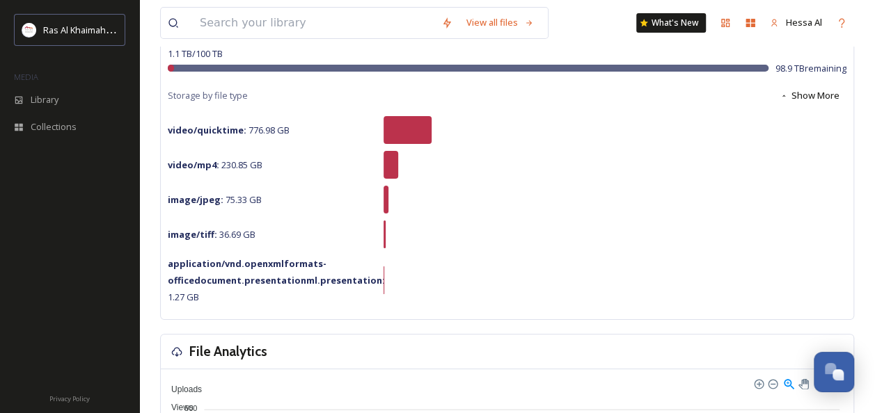 The image size is (875, 413). What do you see at coordinates (671, 23) in the screenshot?
I see `div: What's New` at bounding box center [671, 23].